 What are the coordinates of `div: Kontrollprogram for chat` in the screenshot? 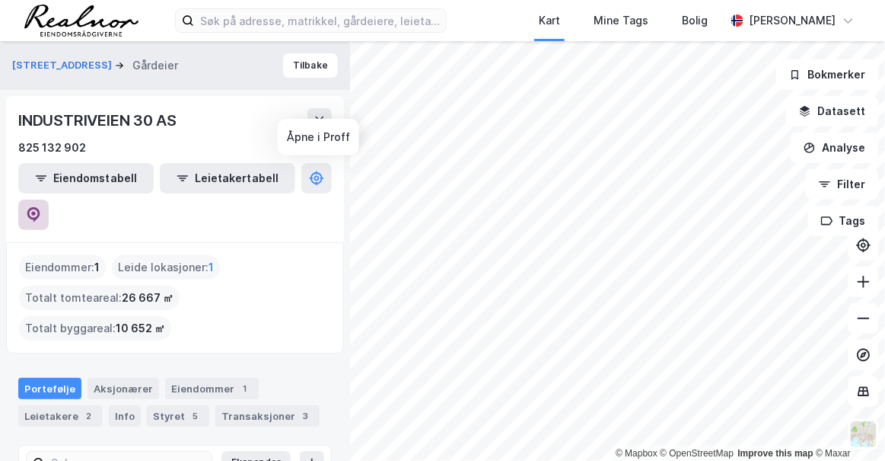 It's located at (847, 424).